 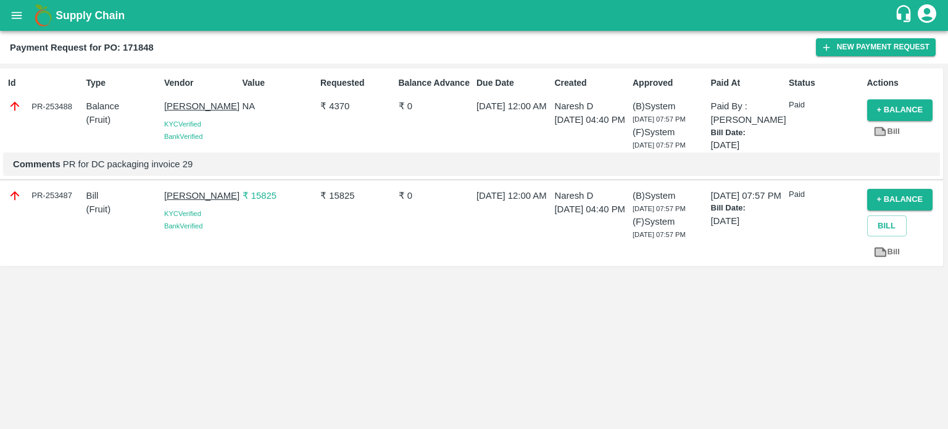 I want to click on div: account of current user, so click(x=927, y=15).